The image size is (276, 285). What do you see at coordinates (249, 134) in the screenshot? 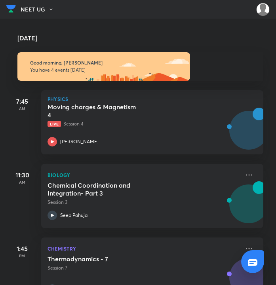
I see `img: Avatar` at bounding box center [249, 134].